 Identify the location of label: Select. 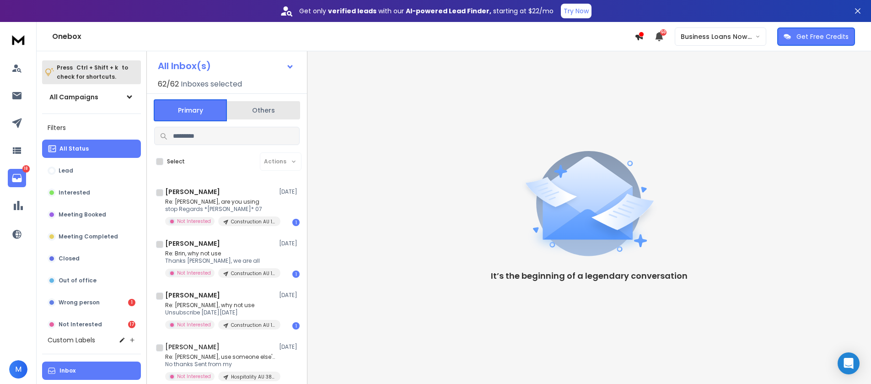
(176, 162).